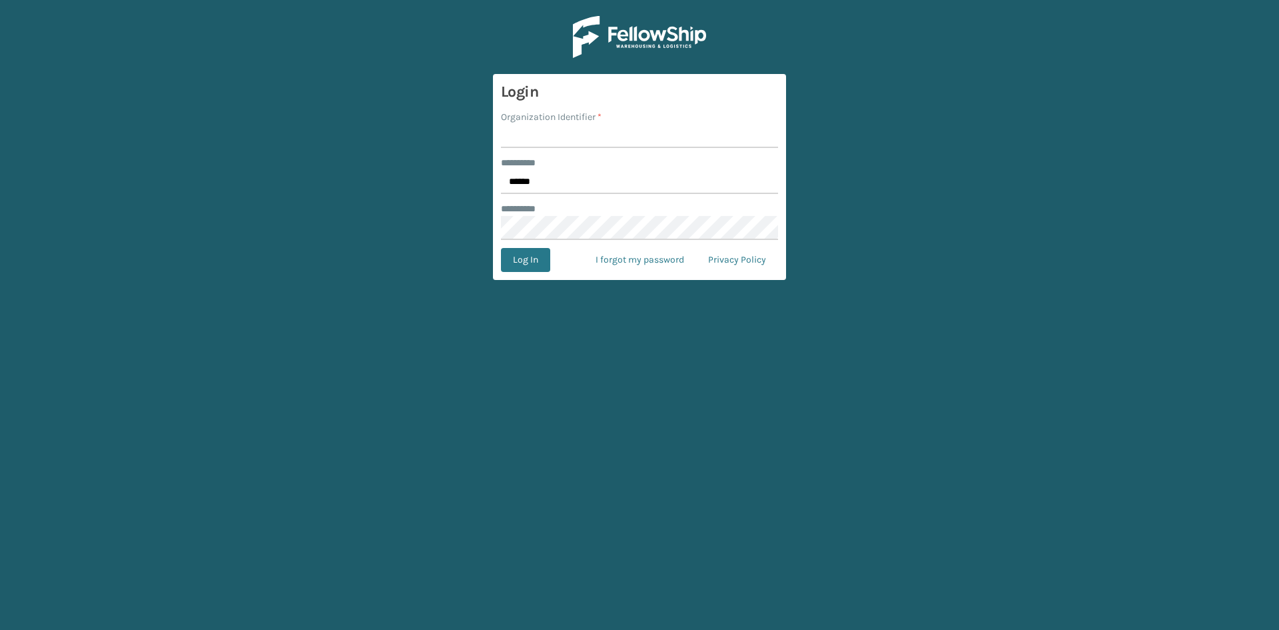 This screenshot has width=1279, height=630. I want to click on a: I forgot my password, so click(640, 260).